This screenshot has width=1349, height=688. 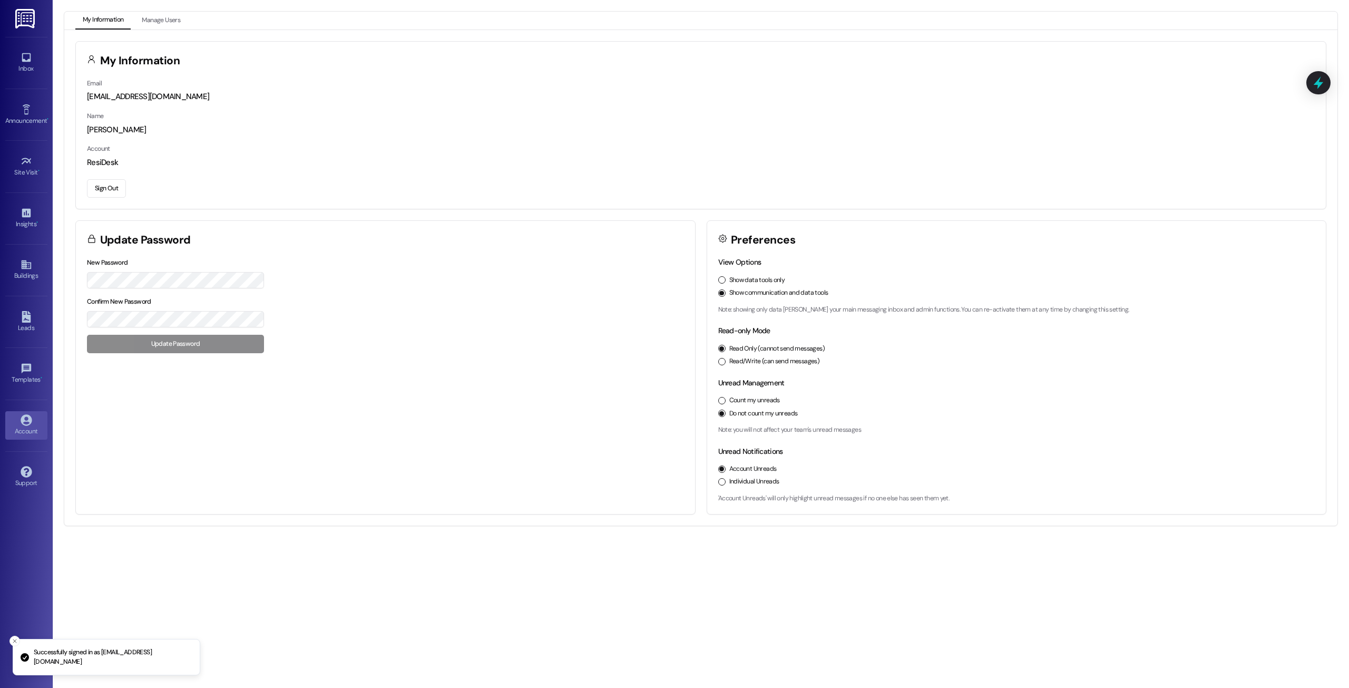 I want to click on a: Account, so click(x=26, y=425).